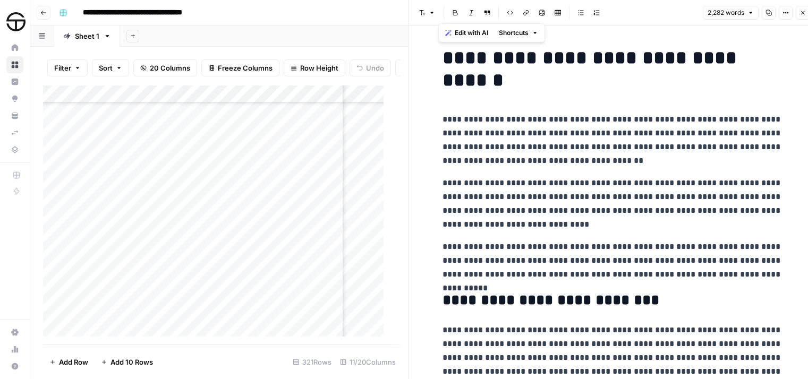 The image size is (808, 379). What do you see at coordinates (367, 362) in the screenshot?
I see `div: 11/20 Columns` at bounding box center [367, 362].